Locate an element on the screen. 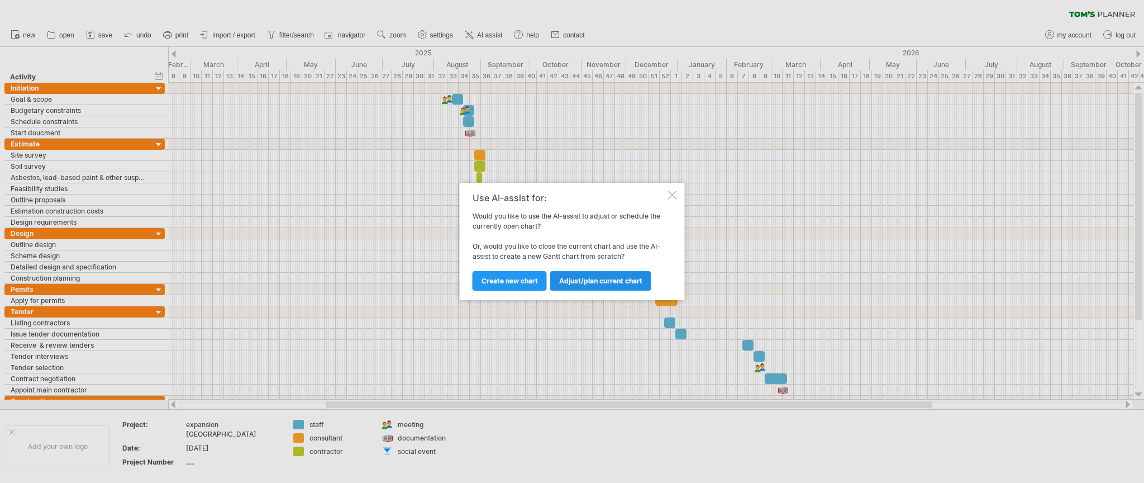 The image size is (1144, 483). div: Use AI-assist for: is located at coordinates (569, 198).